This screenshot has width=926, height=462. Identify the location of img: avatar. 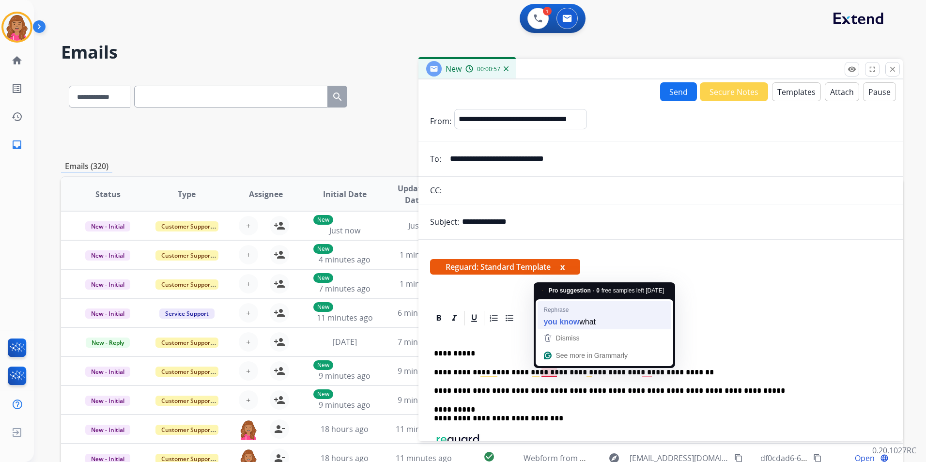
(17, 27).